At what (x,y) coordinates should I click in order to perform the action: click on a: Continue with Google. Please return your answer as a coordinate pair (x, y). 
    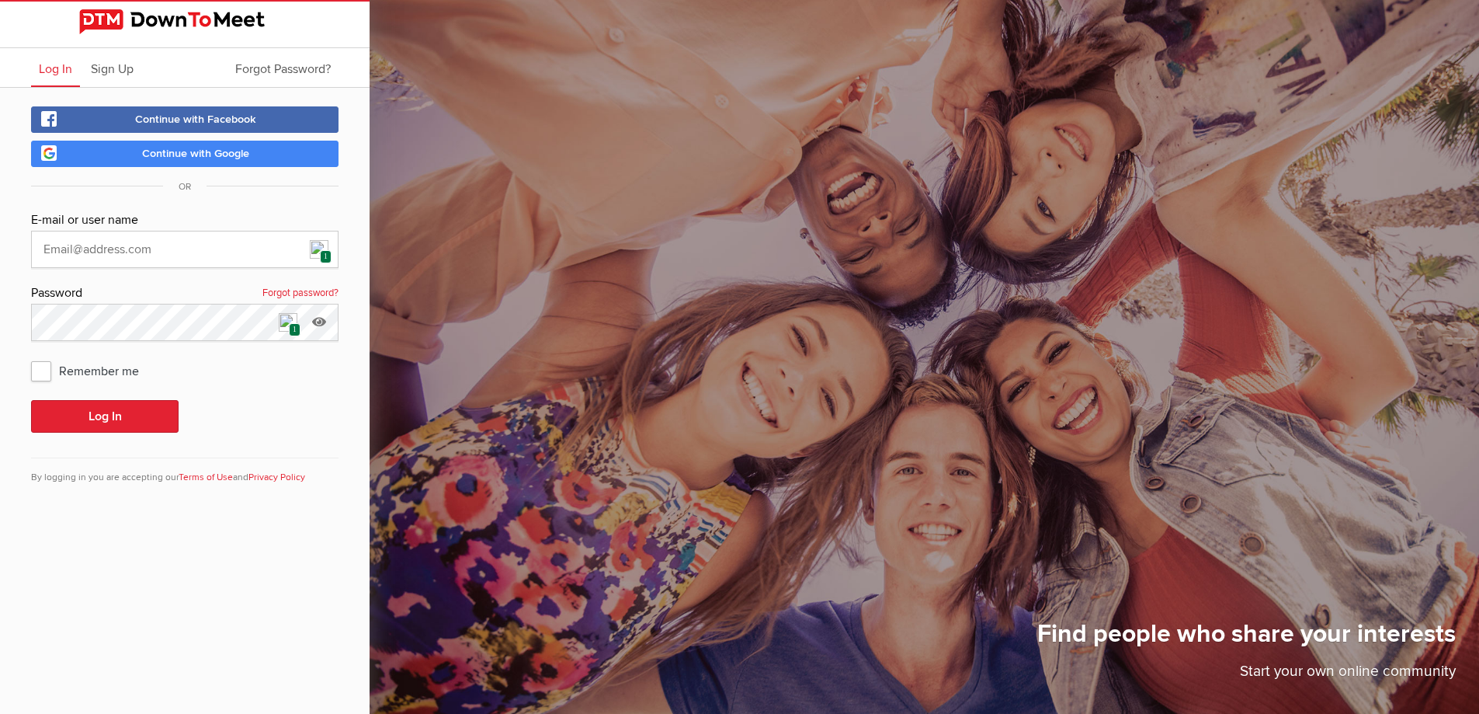
    Looking at the image, I should click on (185, 154).